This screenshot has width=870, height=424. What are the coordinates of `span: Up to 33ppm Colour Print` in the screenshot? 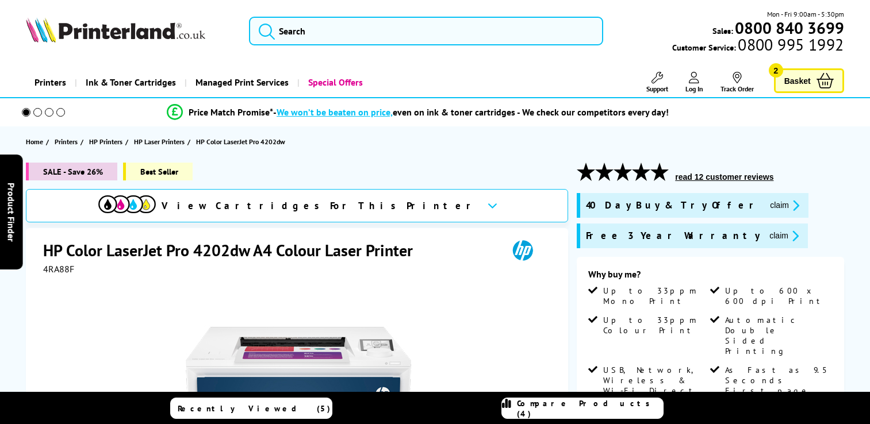 It's located at (656, 326).